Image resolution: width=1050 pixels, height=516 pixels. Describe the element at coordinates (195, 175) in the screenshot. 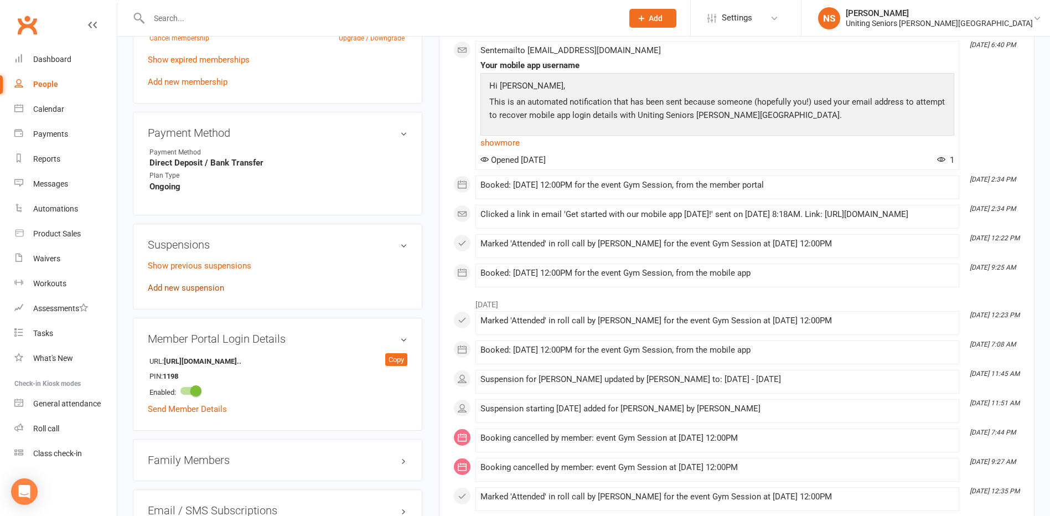

I see `div: Plan Type` at that location.